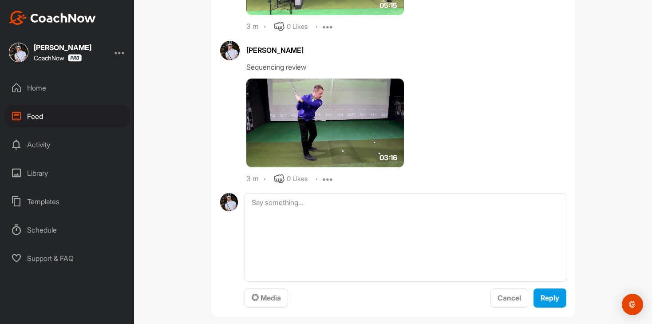 The image size is (652, 324). I want to click on span: Reply, so click(550, 298).